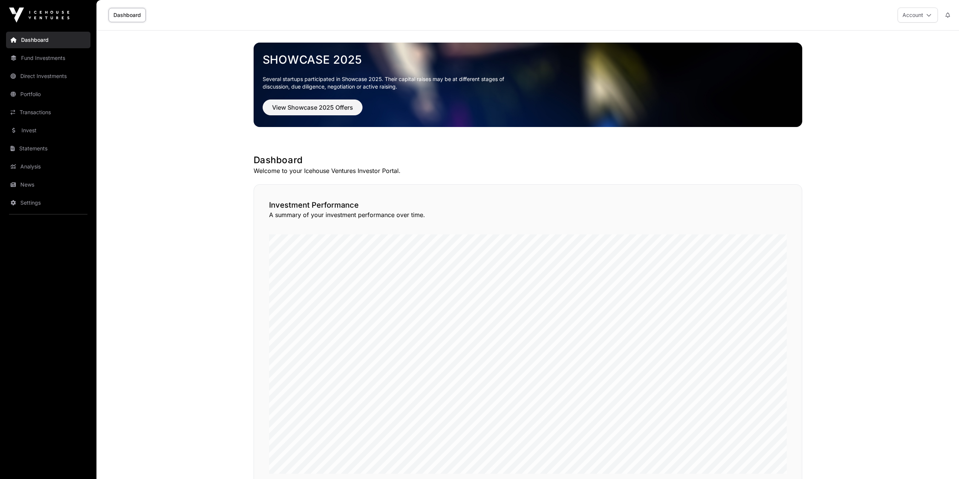 The width and height of the screenshot is (959, 479). I want to click on button: Account, so click(917, 15).